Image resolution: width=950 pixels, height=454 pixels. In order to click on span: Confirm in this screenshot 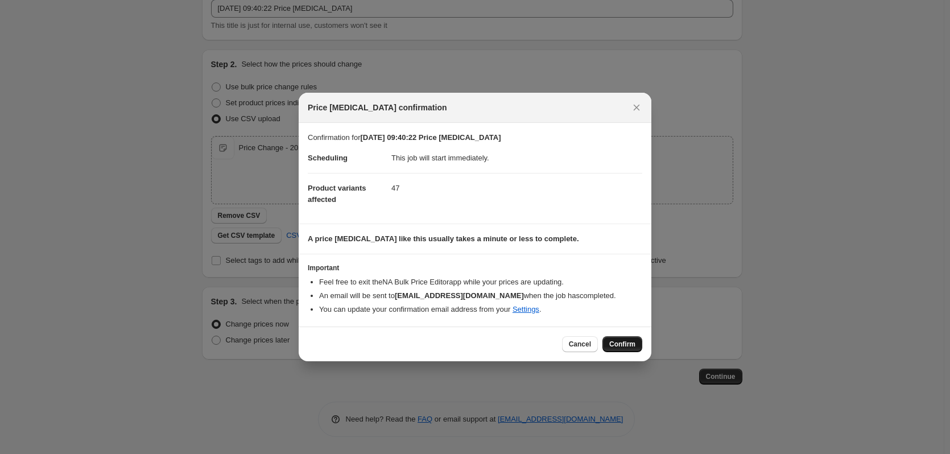, I will do `click(622, 344)`.